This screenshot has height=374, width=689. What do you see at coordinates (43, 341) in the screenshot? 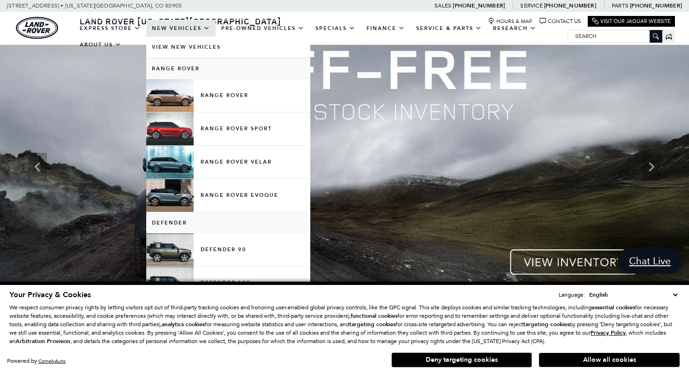
I see `strong: Arbitration Provision` at bounding box center [43, 341].